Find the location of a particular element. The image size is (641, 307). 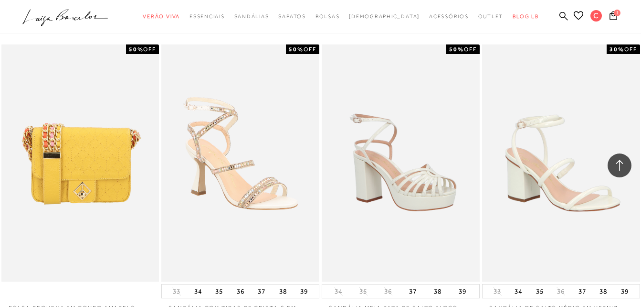

a: BOLSA PEQUENA EM COURO AMARELO HONEY COM ALÇA DE CORRENTE DOURADA BOLSA PEQUENA EM COURO AMARELO ... is located at coordinates (80, 163).